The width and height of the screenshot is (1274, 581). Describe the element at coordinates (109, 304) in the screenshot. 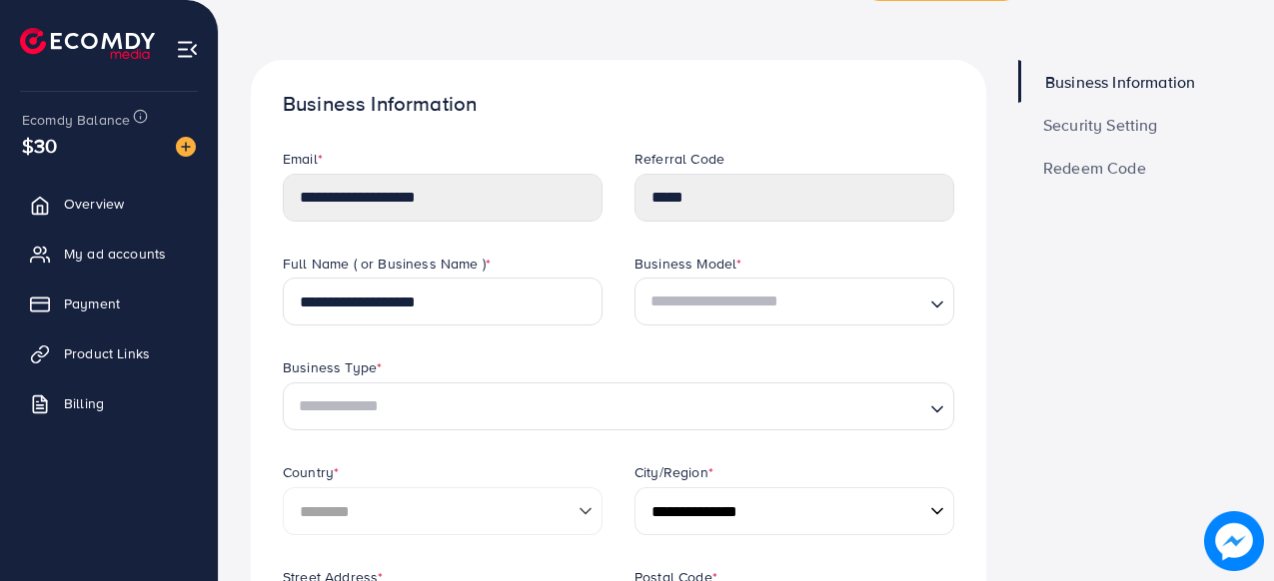

I see `a: Payment` at that location.